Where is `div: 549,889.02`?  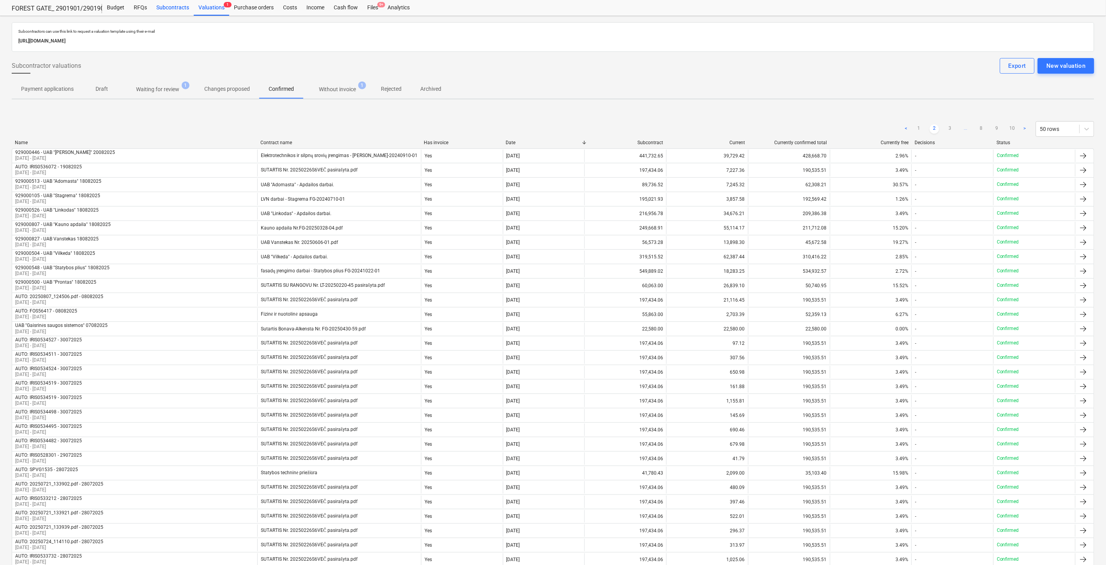 div: 549,889.02 is located at coordinates (625, 271).